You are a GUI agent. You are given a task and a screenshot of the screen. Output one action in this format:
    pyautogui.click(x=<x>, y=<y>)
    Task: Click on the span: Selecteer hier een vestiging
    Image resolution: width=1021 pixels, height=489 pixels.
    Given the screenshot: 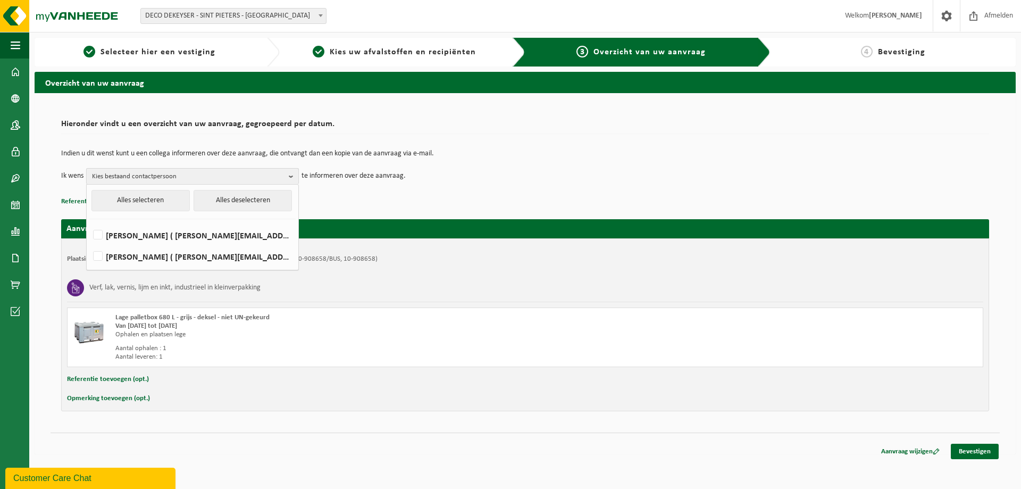 What is the action you would take?
    pyautogui.click(x=158, y=52)
    